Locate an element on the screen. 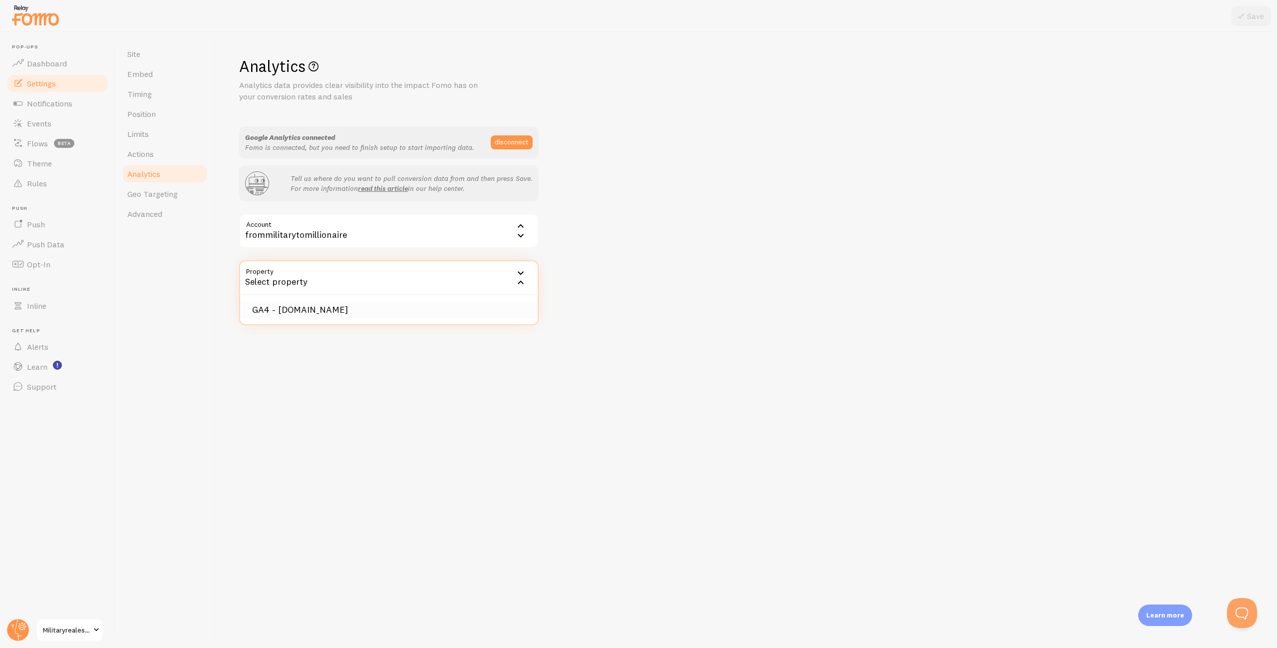 This screenshot has width=1277, height=648. span: Pop-ups is located at coordinates (60, 47).